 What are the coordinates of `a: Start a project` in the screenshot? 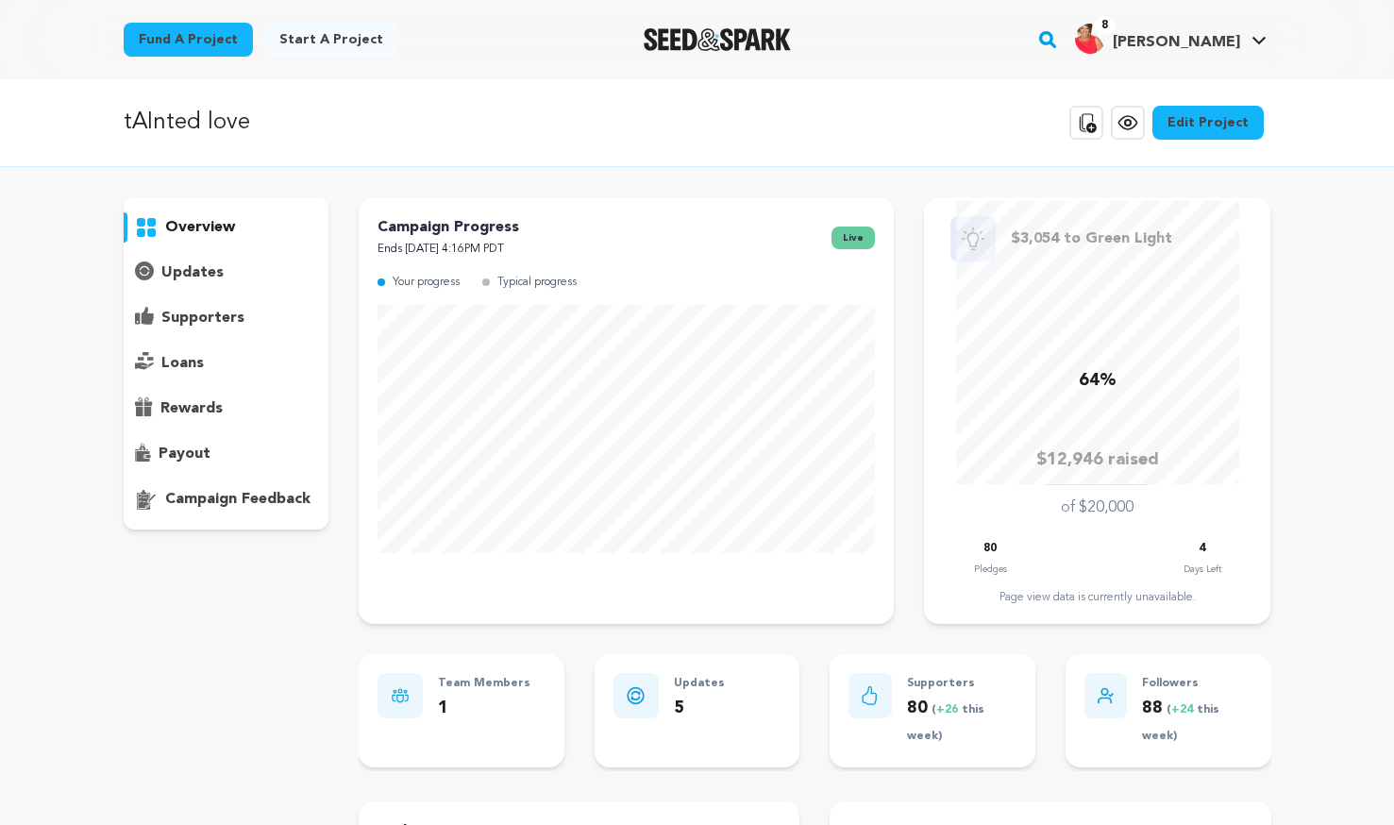 It's located at (331, 40).